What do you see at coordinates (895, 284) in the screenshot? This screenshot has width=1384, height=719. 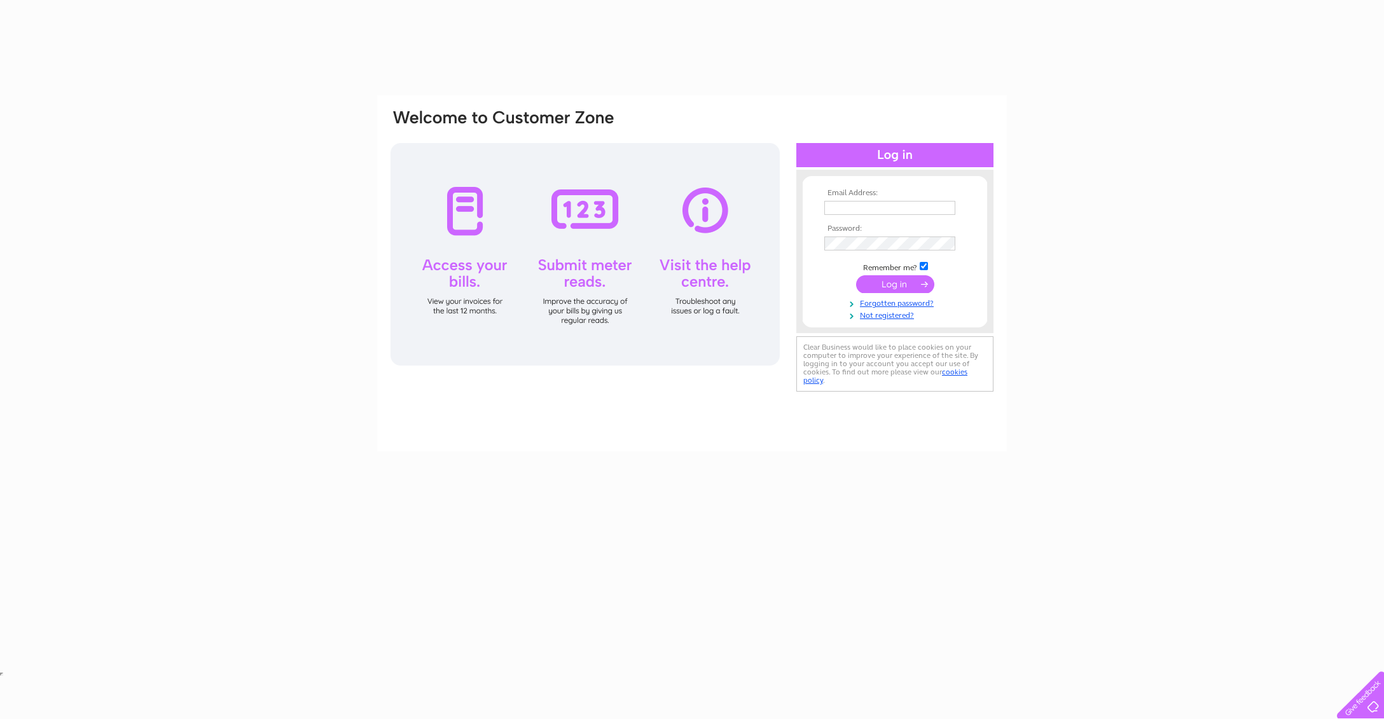 I see `input: Submit` at bounding box center [895, 284].